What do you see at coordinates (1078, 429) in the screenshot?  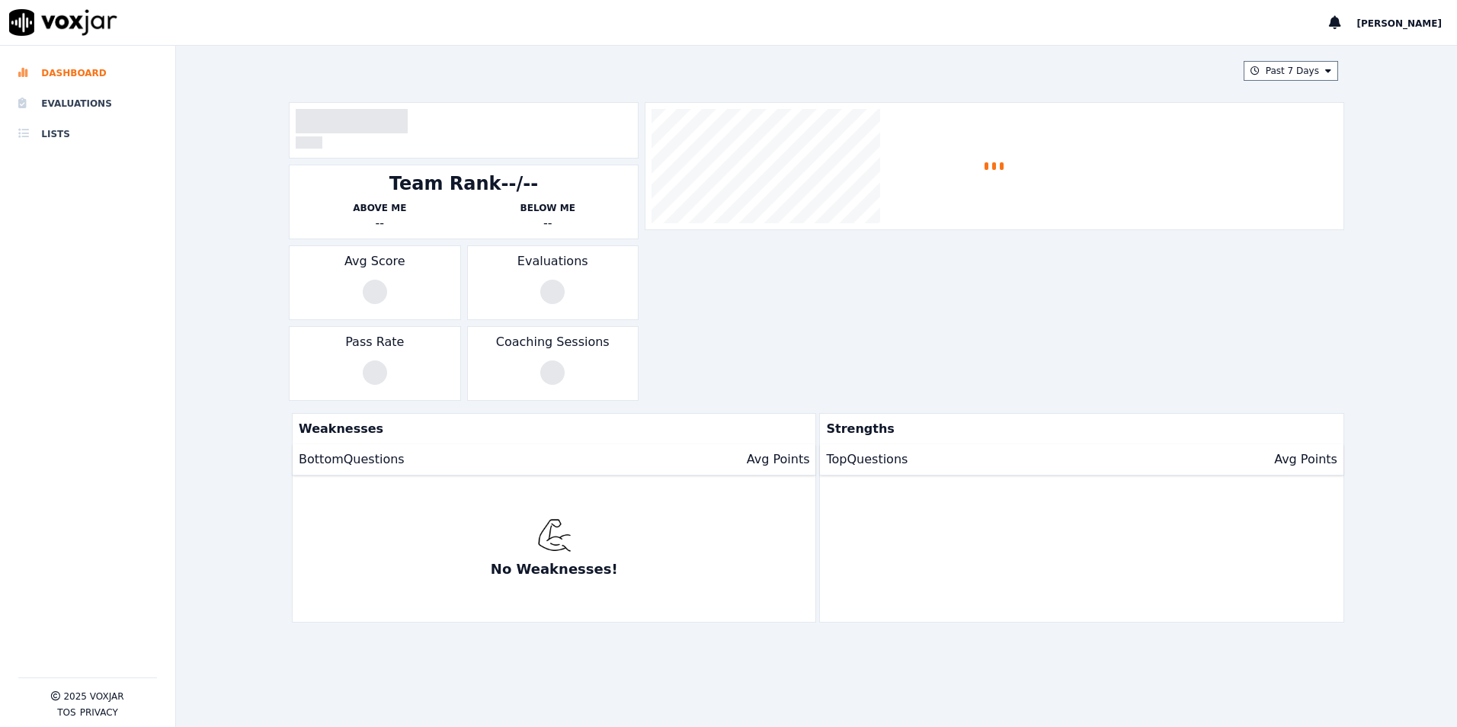 I see `p: Strengths` at bounding box center [1078, 429].